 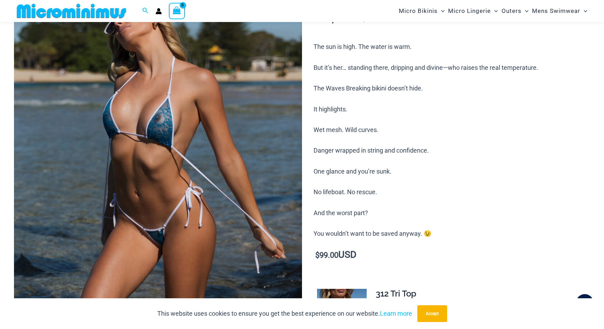 I want to click on bdi: 99.00, so click(x=327, y=255).